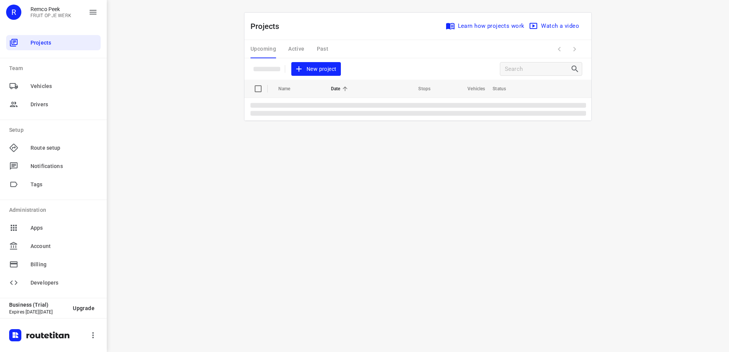 The width and height of the screenshot is (729, 352). Describe the element at coordinates (419, 89) in the screenshot. I see `span: Stops` at that location.